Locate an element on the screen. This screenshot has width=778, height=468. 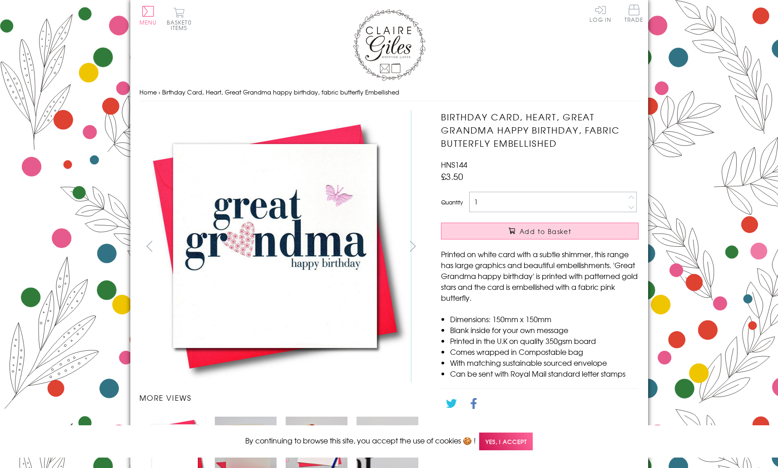
h3: More views is located at coordinates (281, 397).